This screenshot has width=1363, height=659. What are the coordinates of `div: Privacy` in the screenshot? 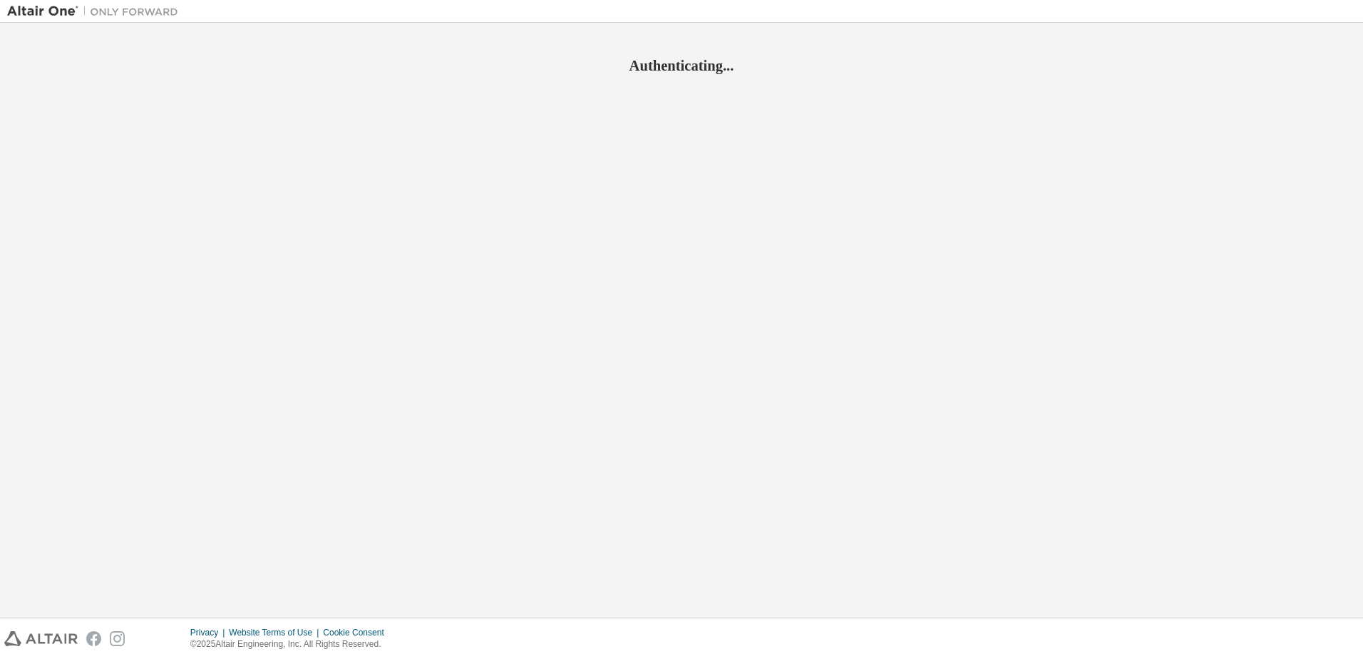 It's located at (210, 632).